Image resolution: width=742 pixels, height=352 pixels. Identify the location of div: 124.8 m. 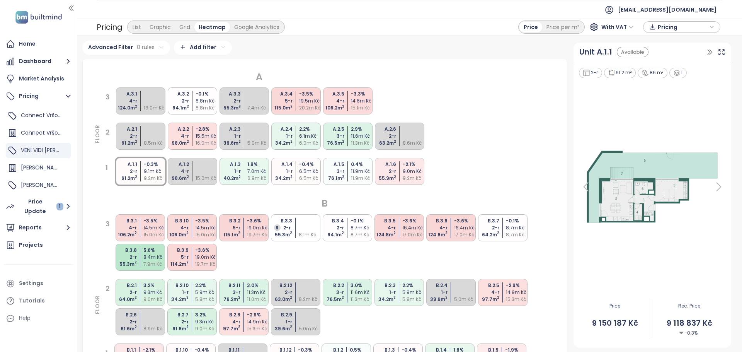
(436, 234).